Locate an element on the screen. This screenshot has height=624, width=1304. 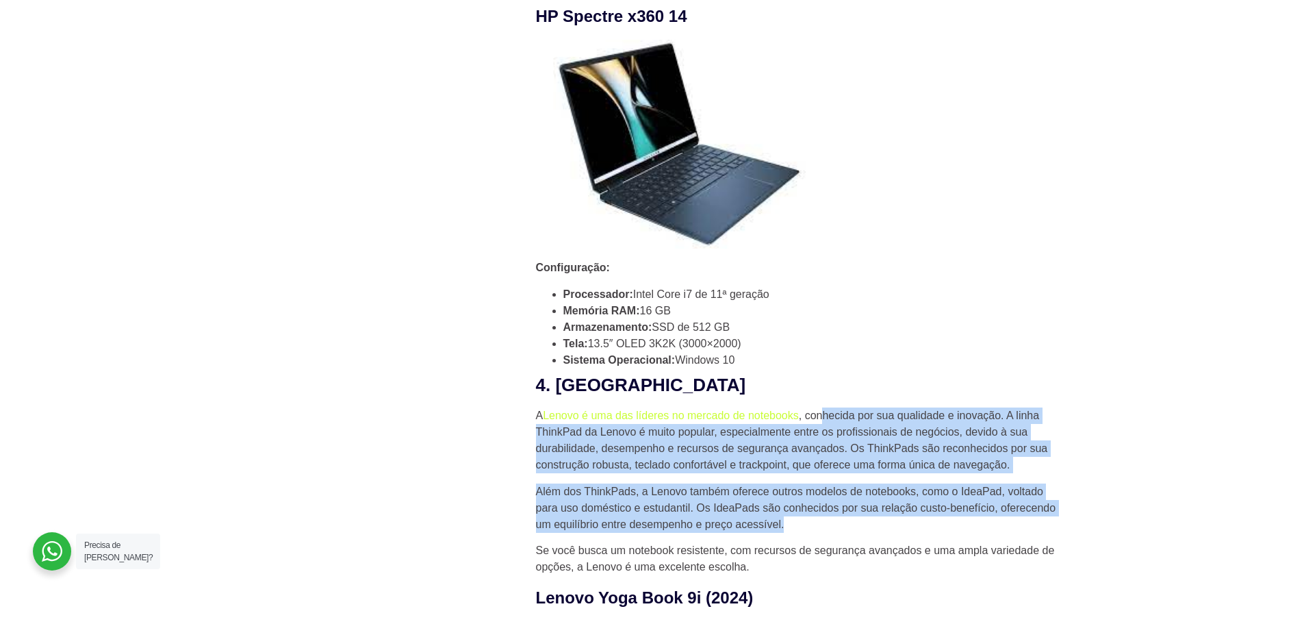
li: 16 GB is located at coordinates (810, 311).